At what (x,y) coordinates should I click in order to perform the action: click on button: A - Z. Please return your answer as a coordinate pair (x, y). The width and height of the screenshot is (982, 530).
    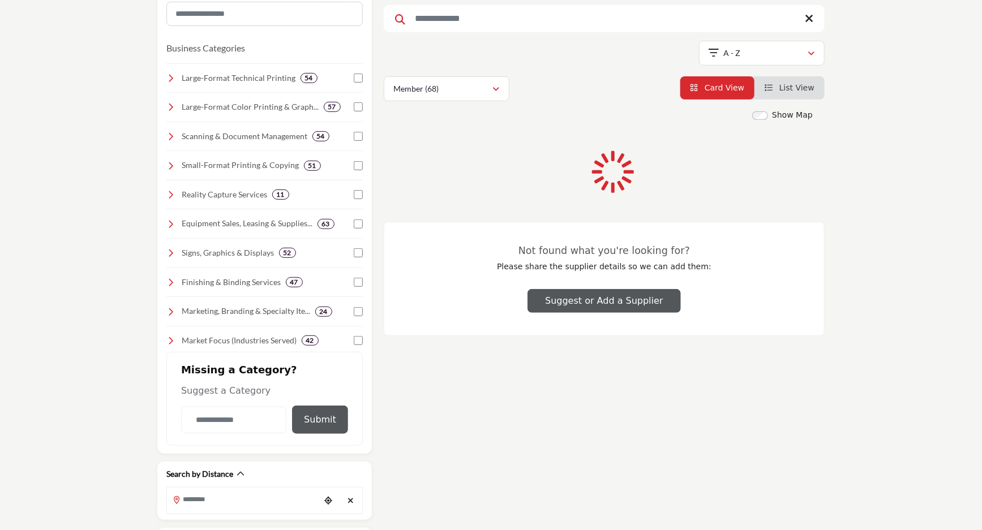
    Looking at the image, I should click on (762, 53).